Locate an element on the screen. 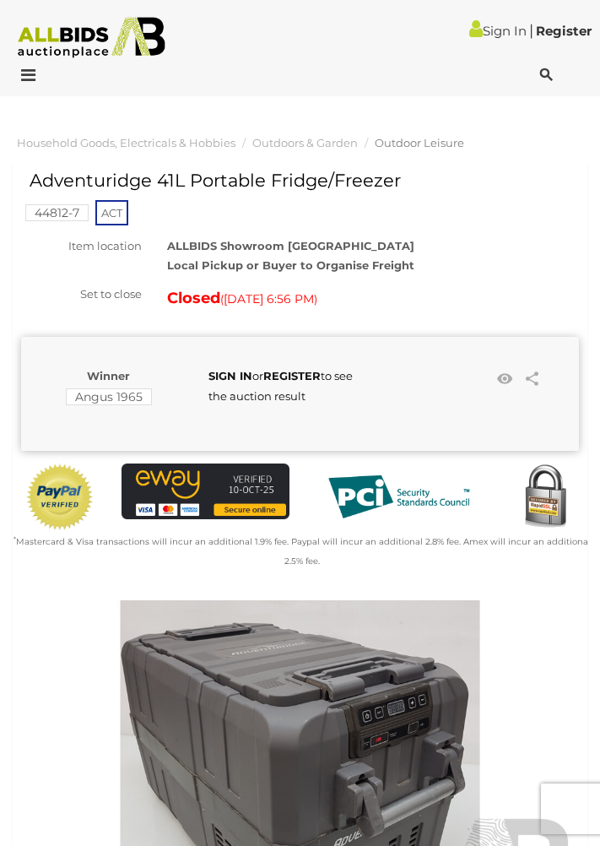 The width and height of the screenshot is (600, 846). a: Outdoors & Garden is located at coordinates (305, 143).